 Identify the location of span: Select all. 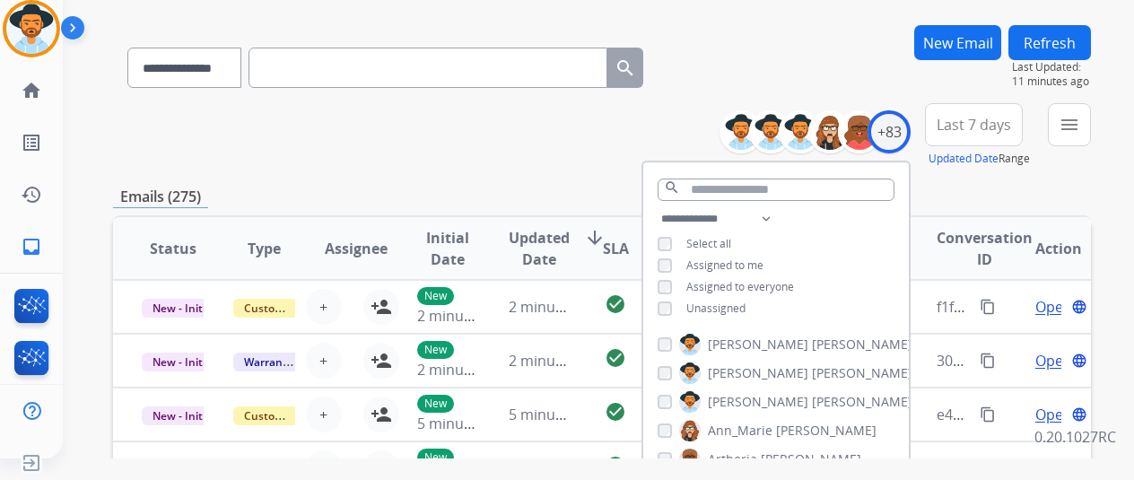
(709, 243).